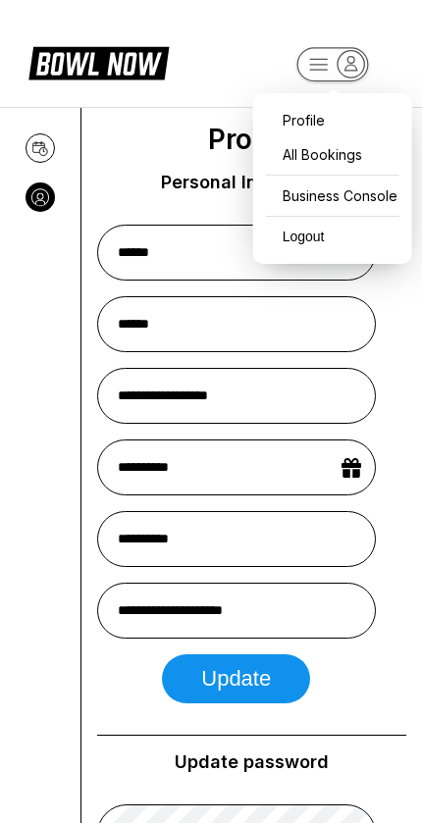  What do you see at coordinates (332, 154) in the screenshot?
I see `a: All Bookings` at bounding box center [332, 154].